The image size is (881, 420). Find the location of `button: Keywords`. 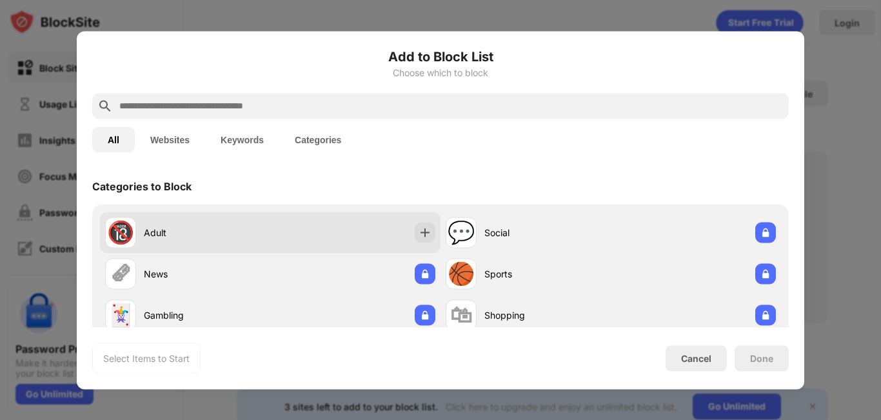

button: Keywords is located at coordinates (242, 139).